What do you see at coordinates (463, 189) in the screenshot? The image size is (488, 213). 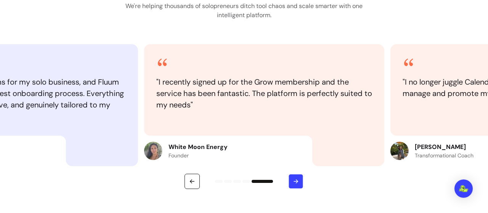 I see `div: Open Intercom Messenger` at bounding box center [463, 189].